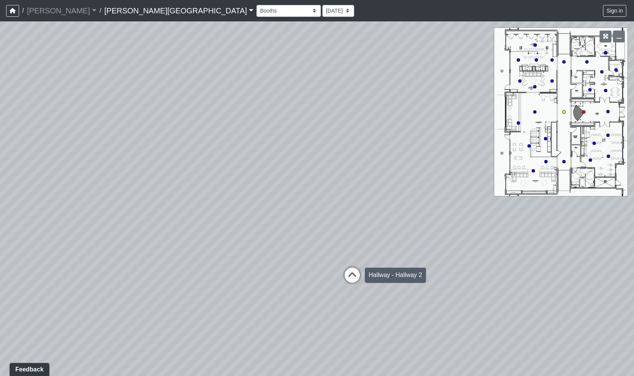  I want to click on div: Hallway - Hallway 2, so click(395, 275).